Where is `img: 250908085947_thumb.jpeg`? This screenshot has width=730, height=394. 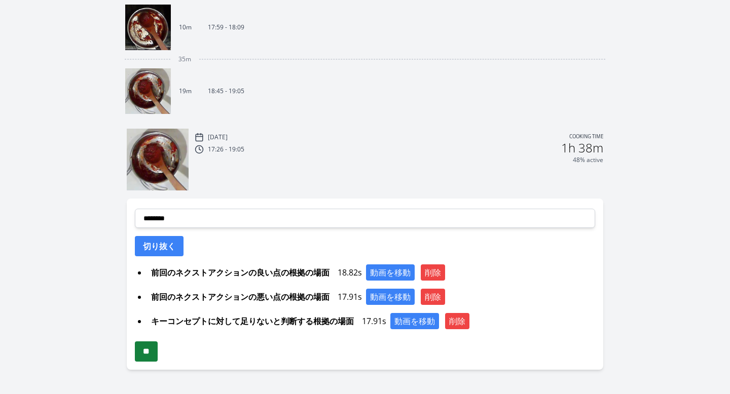
img: 250908085947_thumb.jpeg is located at coordinates (148, 27).